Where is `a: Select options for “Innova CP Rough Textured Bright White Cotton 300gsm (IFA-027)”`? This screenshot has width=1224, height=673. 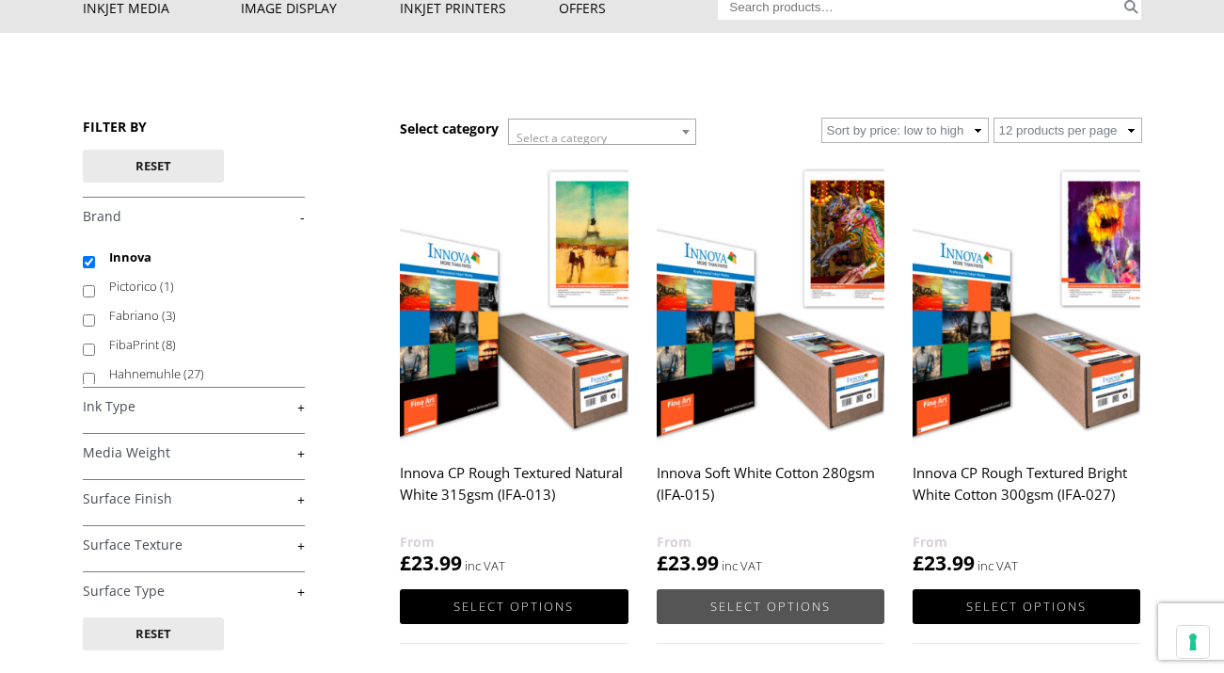
a: Select options for “Innova CP Rough Textured Bright White Cotton 300gsm (IFA-027)” is located at coordinates (1027, 606).